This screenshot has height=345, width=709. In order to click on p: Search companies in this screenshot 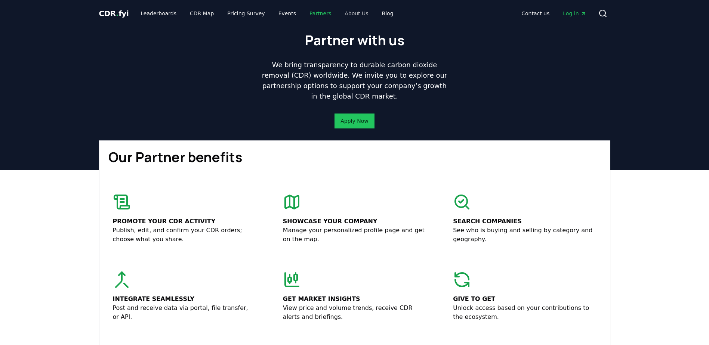, I will do `click(525, 222)`.